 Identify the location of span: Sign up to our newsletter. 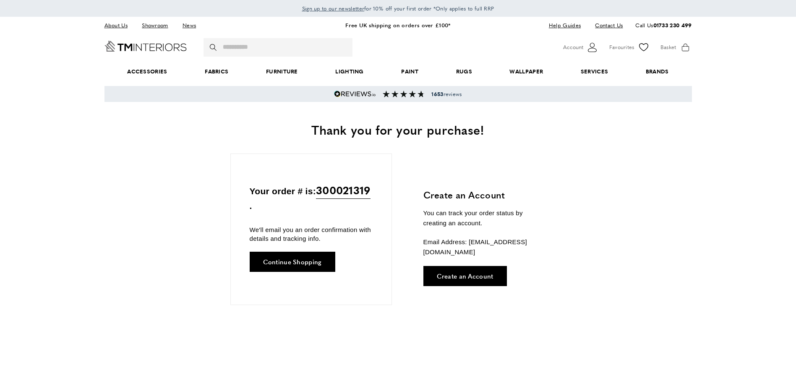
(333, 8).